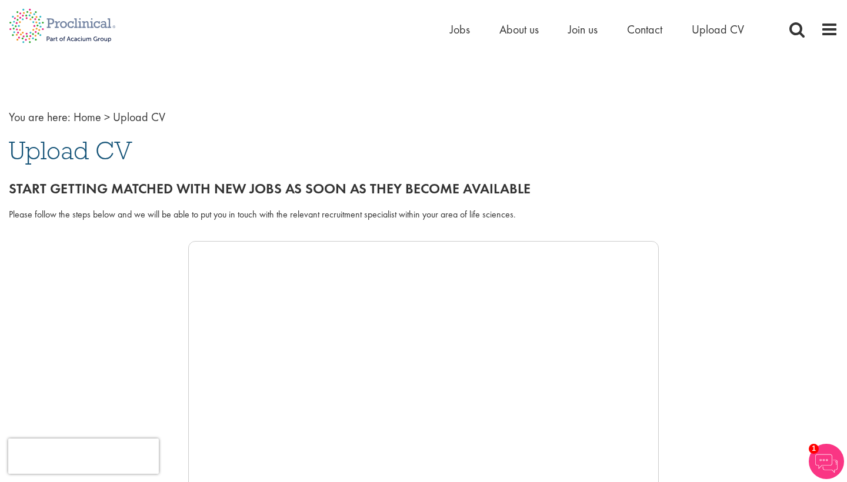  Describe the element at coordinates (583, 29) in the screenshot. I see `a: Join us` at that location.